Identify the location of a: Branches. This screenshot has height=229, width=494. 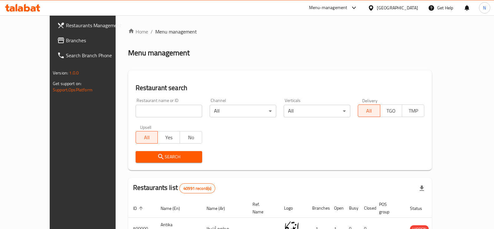
(92, 40).